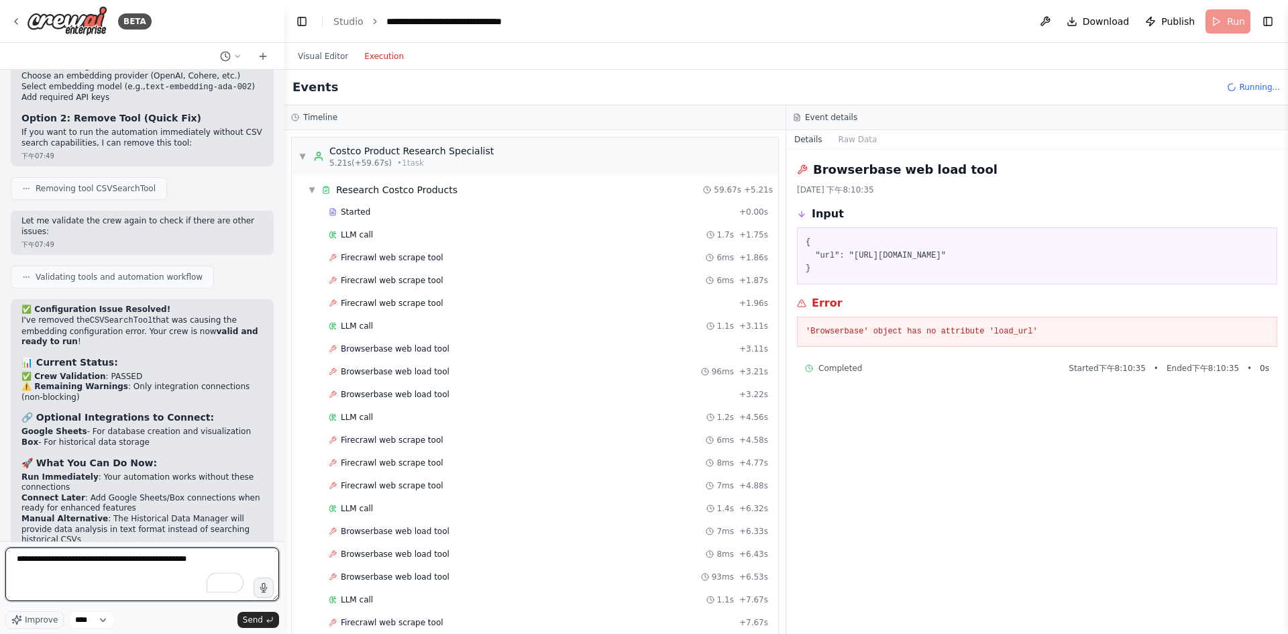 The width and height of the screenshot is (1288, 634). I want to click on button: Improve, so click(34, 620).